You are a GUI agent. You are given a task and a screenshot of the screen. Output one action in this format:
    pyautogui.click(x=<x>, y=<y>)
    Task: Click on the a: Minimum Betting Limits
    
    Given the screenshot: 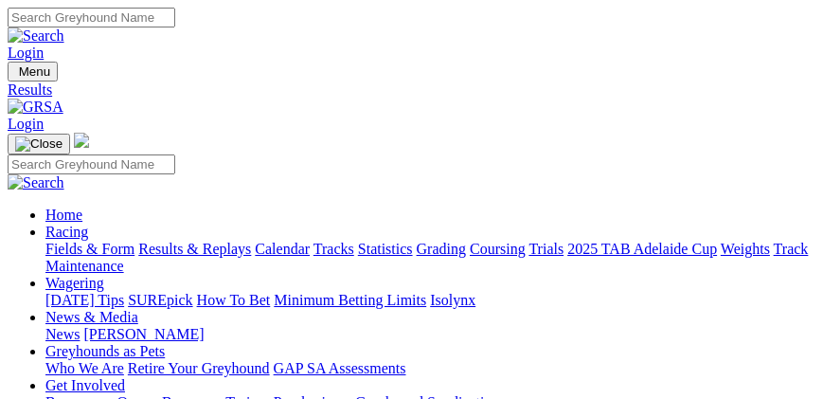 What is the action you would take?
    pyautogui.click(x=349, y=299)
    